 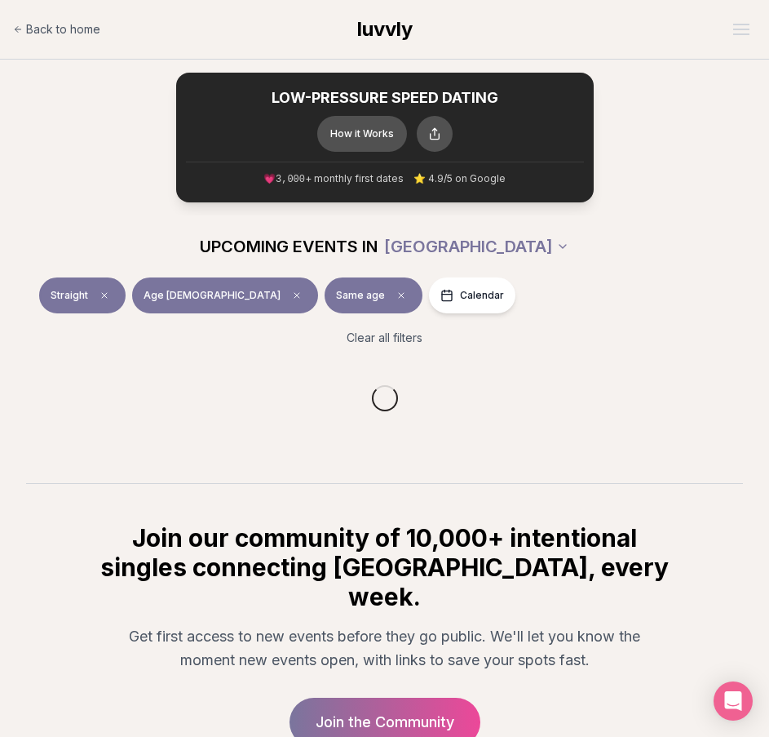 I want to click on span: 3,000, so click(x=290, y=179).